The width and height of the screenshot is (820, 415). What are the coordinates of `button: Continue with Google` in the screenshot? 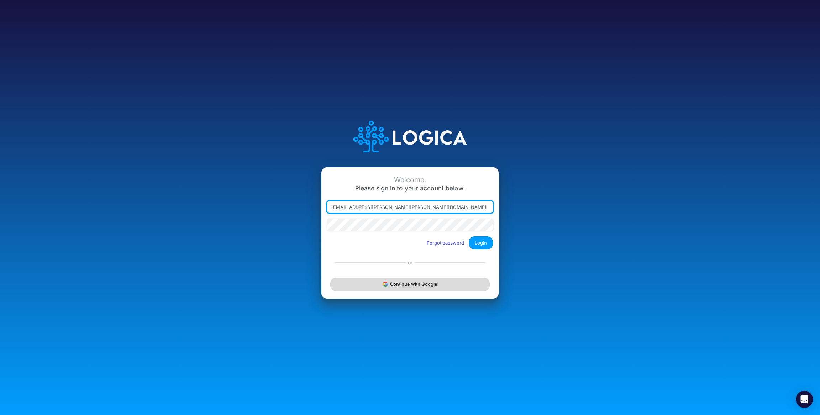 It's located at (410, 284).